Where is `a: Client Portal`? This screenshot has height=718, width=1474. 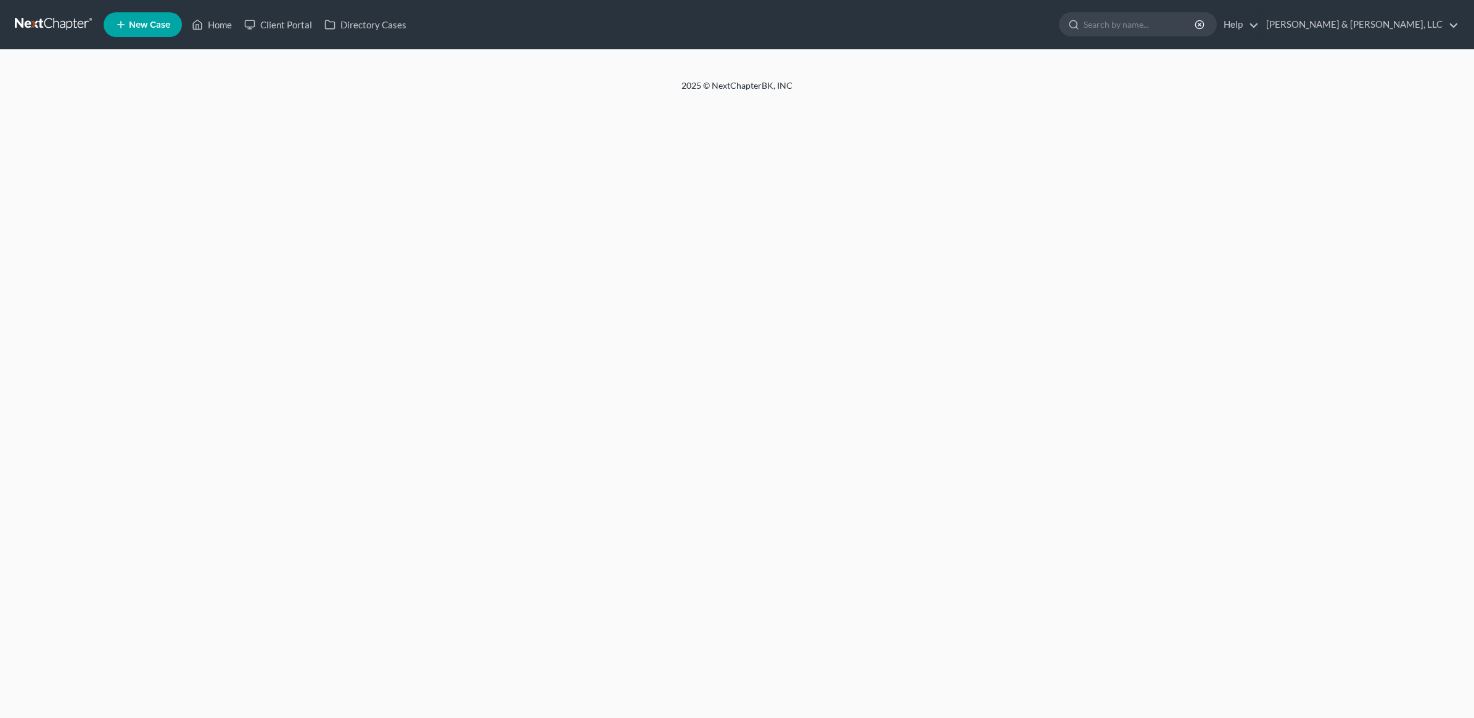 a: Client Portal is located at coordinates (278, 25).